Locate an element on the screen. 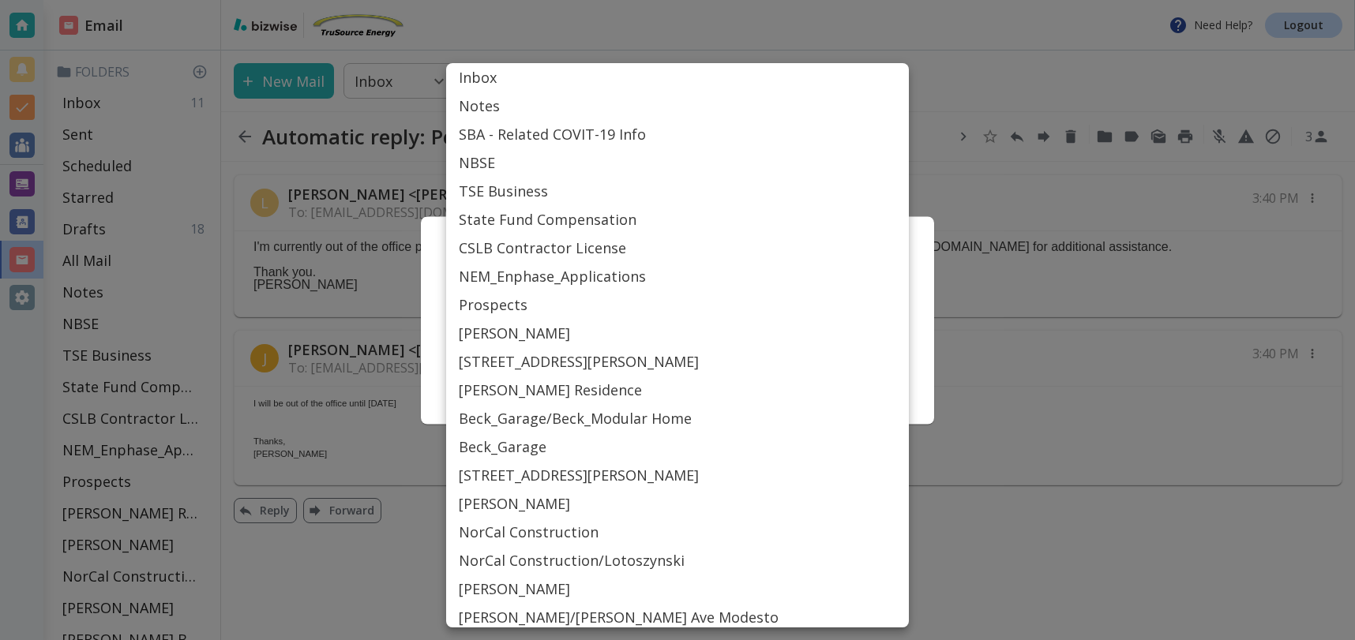  li: Prospects is located at coordinates (678, 305).